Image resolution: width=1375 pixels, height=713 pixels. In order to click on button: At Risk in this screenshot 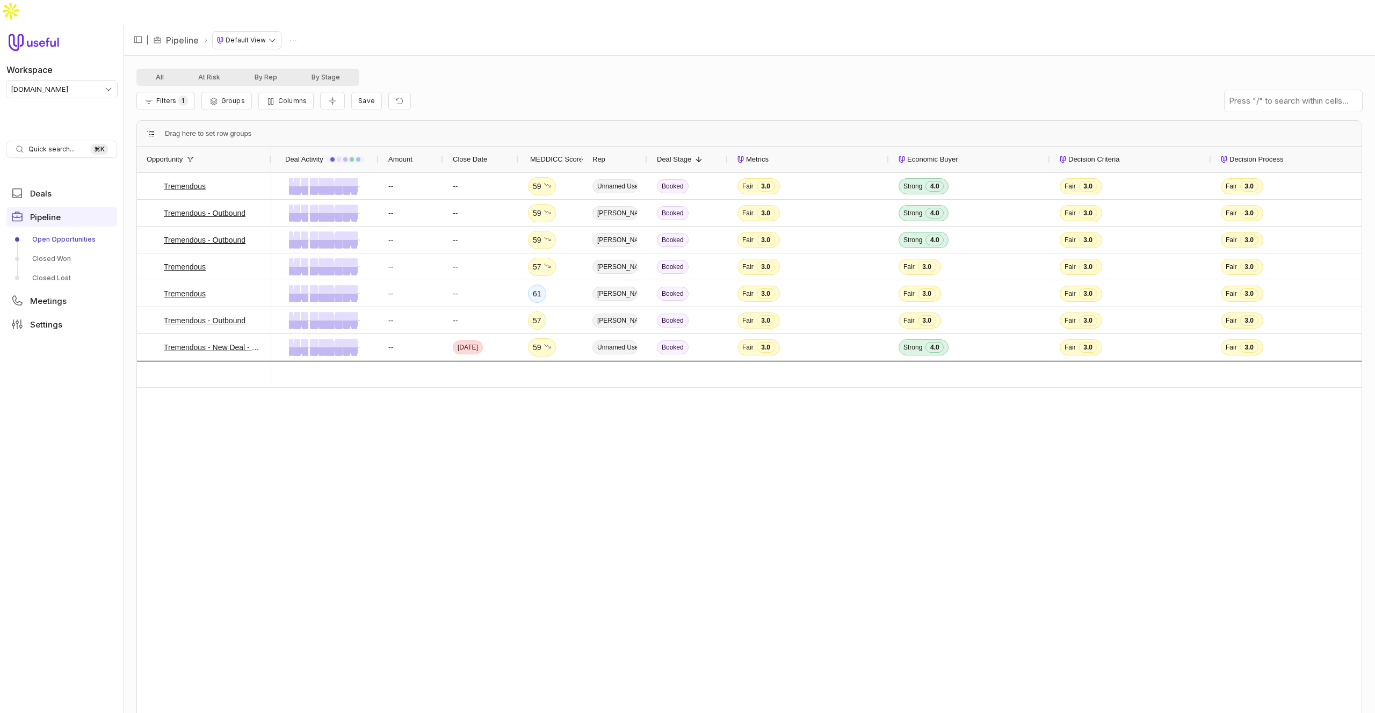, I will do `click(209, 77)`.